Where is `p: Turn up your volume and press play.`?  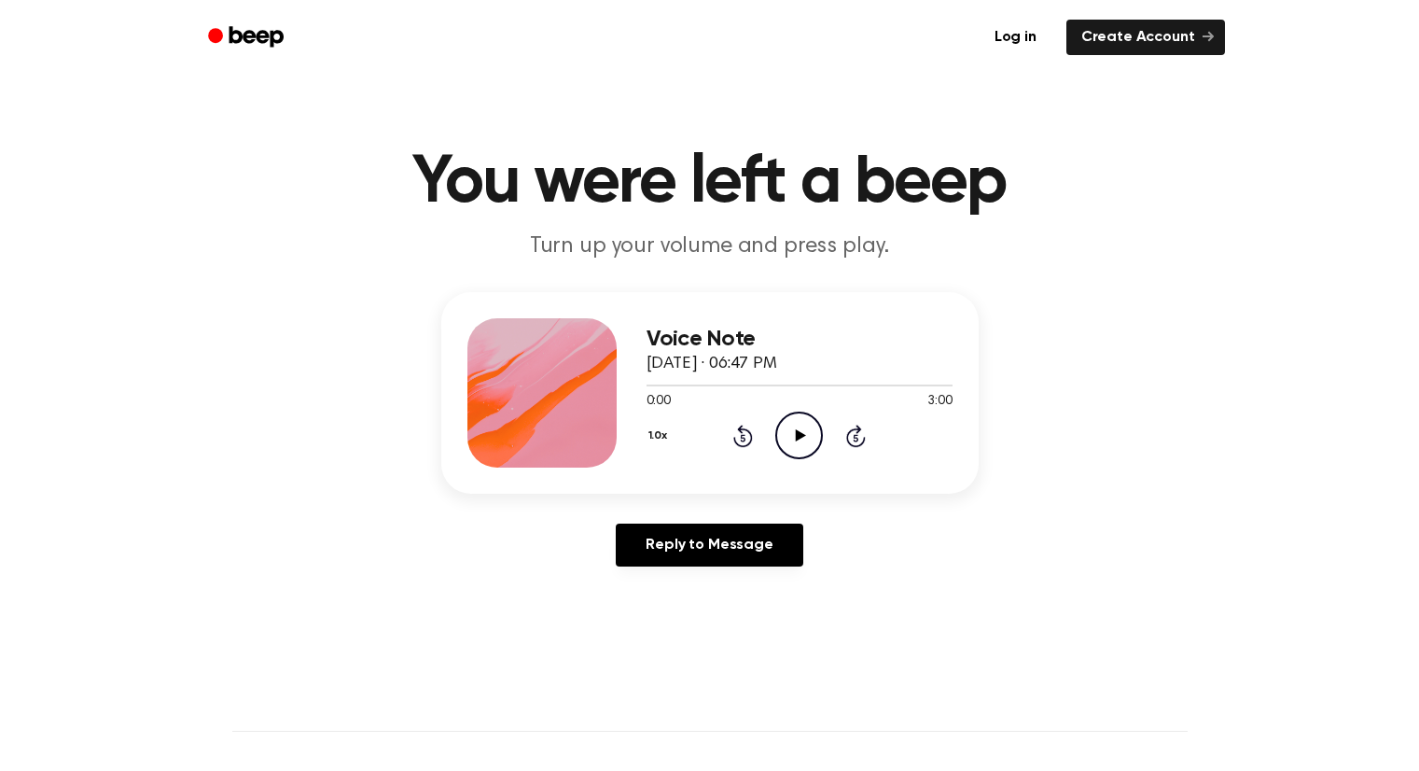
p: Turn up your volume and press play. is located at coordinates (710, 246).